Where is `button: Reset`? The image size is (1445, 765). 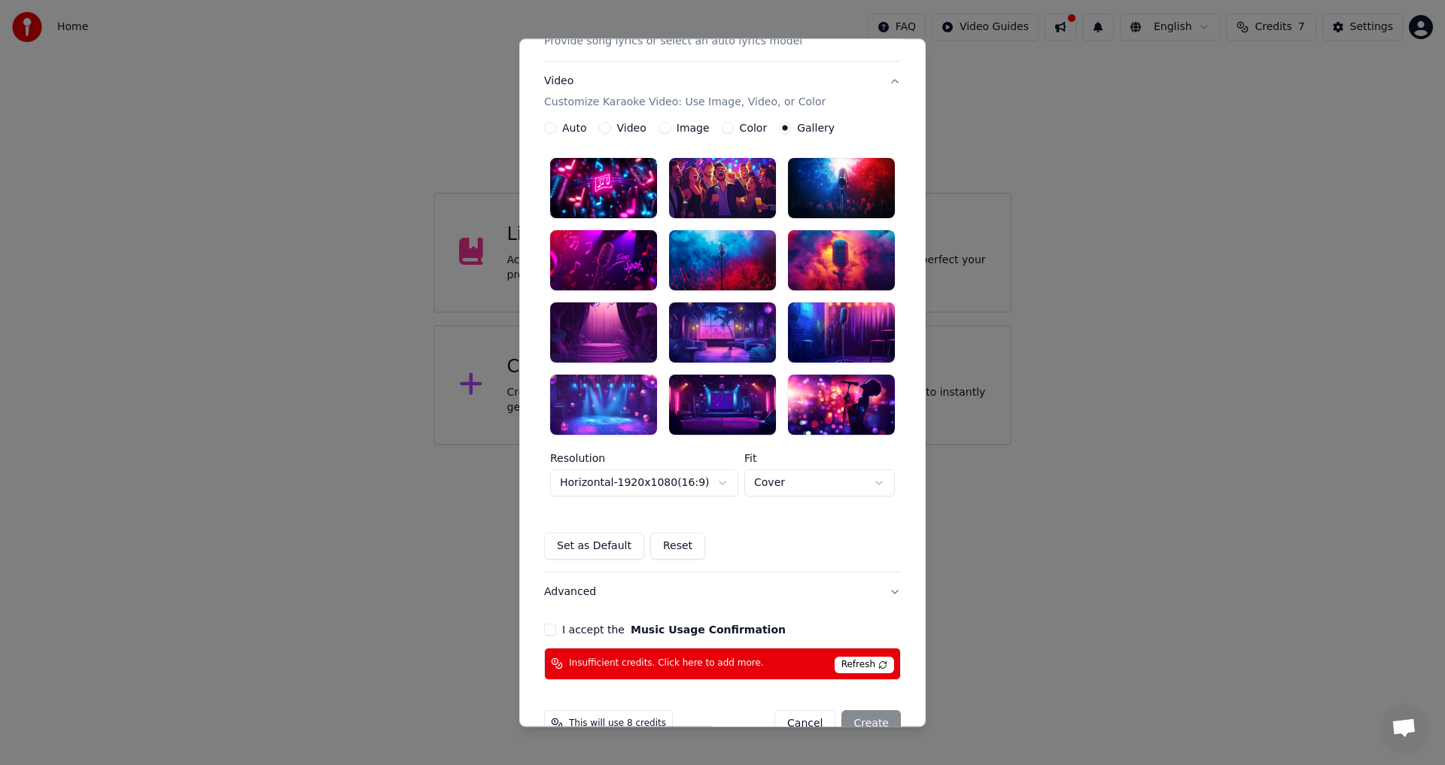 button: Reset is located at coordinates (677, 546).